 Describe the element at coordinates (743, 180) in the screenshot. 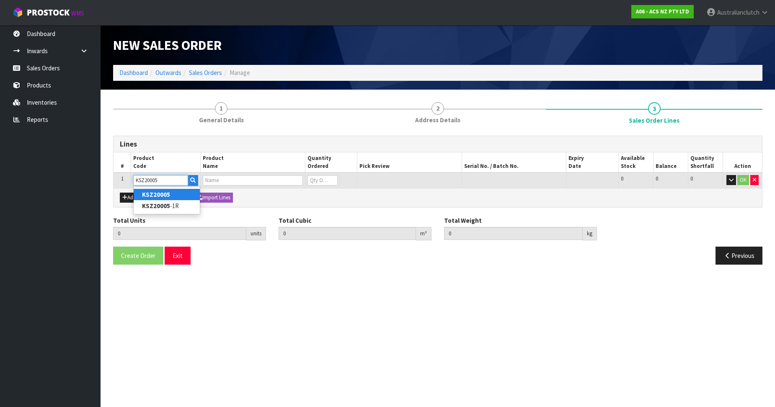

I see `button: OK` at that location.